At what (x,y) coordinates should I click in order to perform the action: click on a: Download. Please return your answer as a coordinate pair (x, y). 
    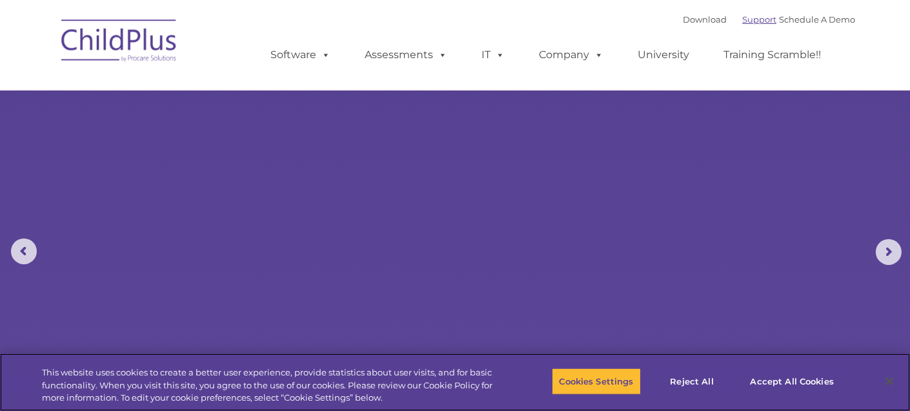
    Looking at the image, I should click on (705, 19).